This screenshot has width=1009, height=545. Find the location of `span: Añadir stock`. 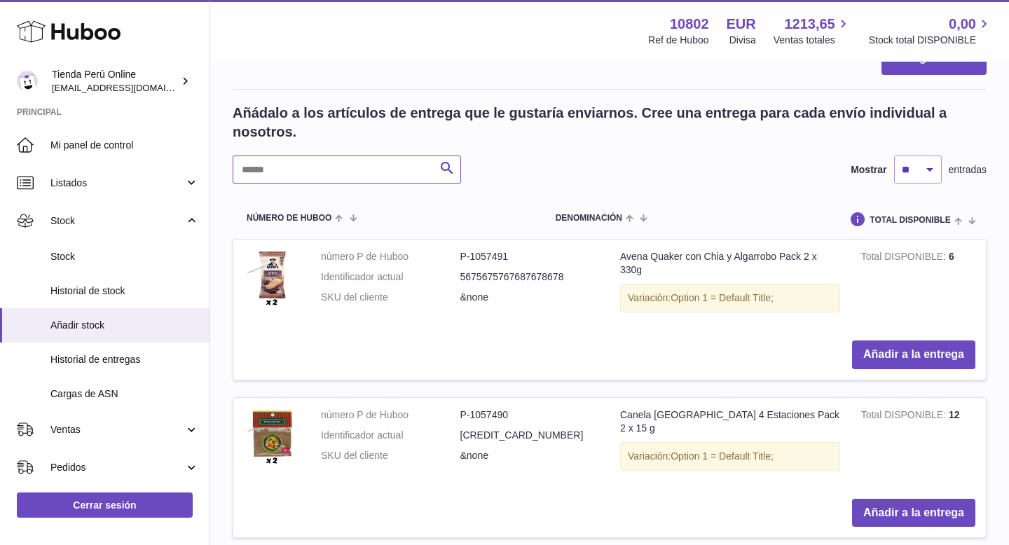

span: Añadir stock is located at coordinates (125, 325).